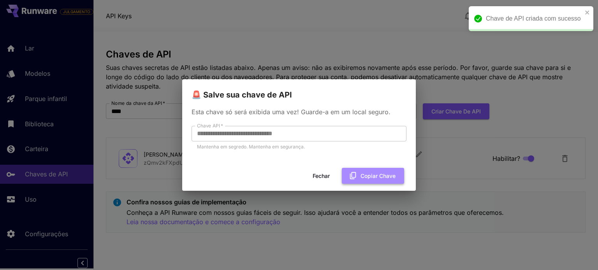 This screenshot has height=270, width=598. Describe the element at coordinates (378, 176) in the screenshot. I see `font: Copiar chave` at that location.